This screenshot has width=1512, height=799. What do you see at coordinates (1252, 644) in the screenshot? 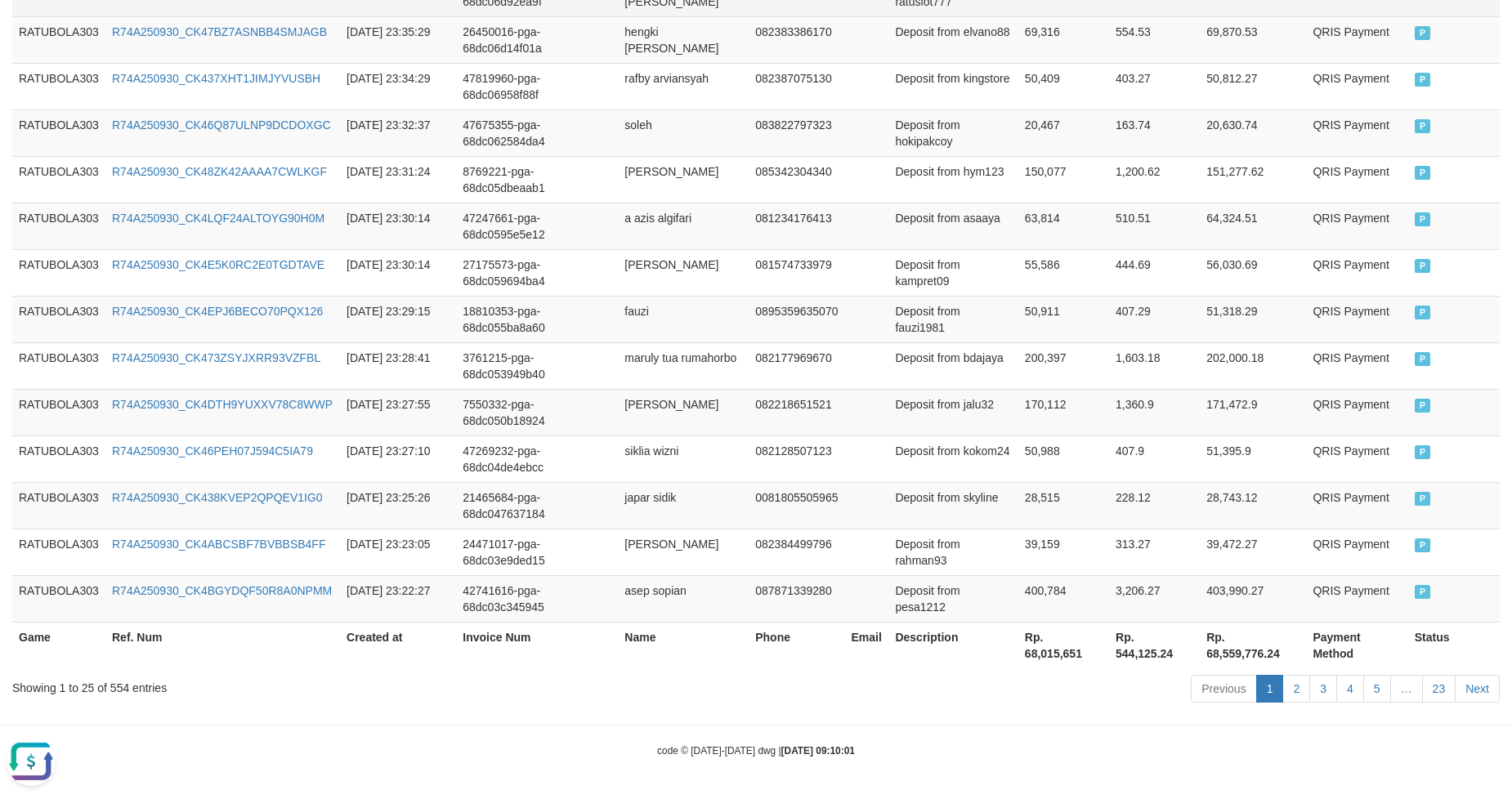
I see `th: Rp. 68,559,776.24` at bounding box center [1252, 644].